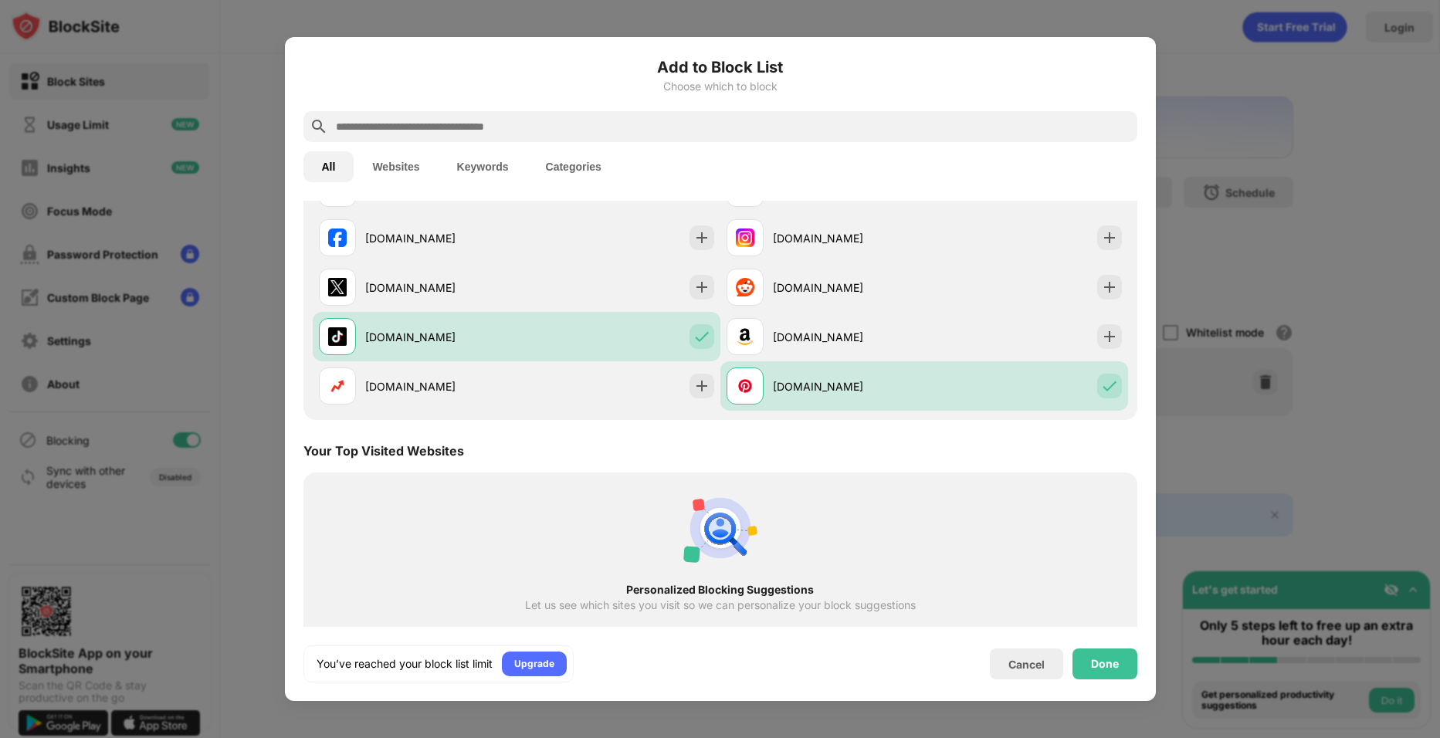 This screenshot has height=738, width=1440. Describe the element at coordinates (395, 167) in the screenshot. I see `button: Websites` at that location.